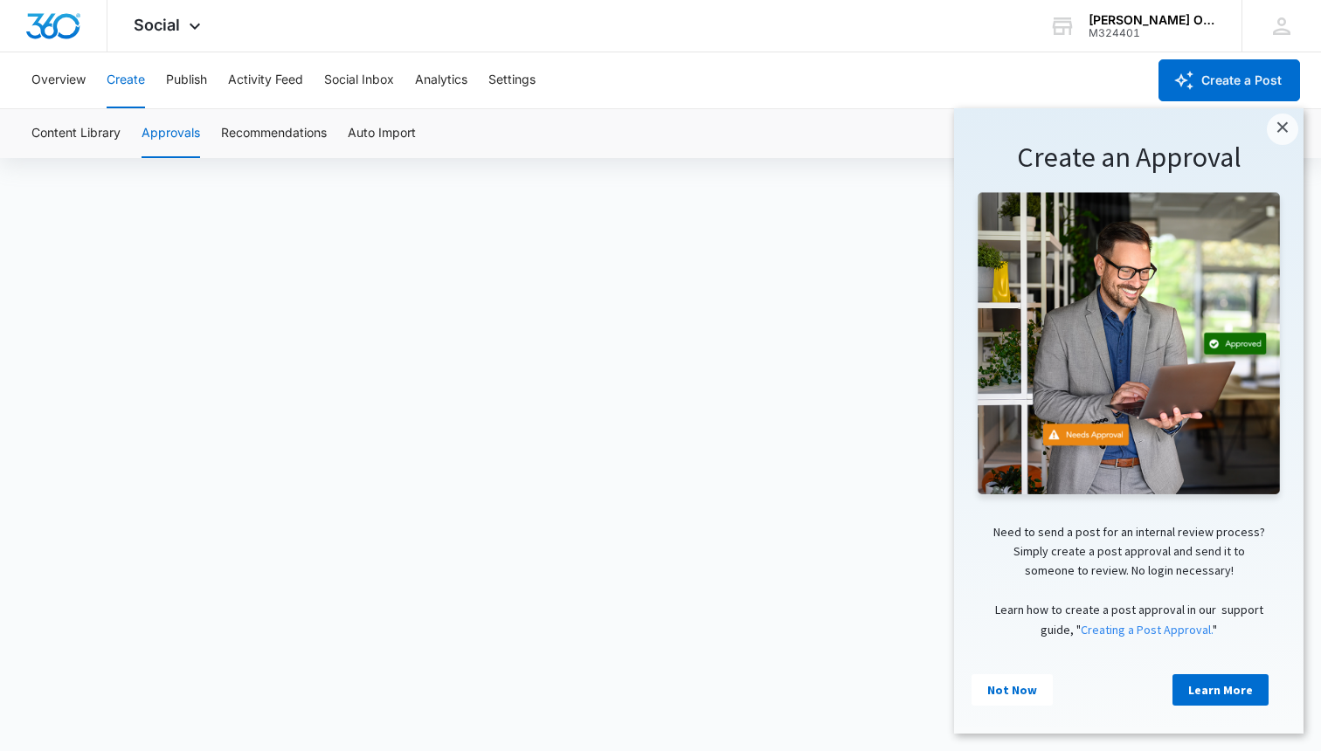 The image size is (1321, 751). What do you see at coordinates (58, 582) in the screenshot?
I see `a: Not Now` at bounding box center [58, 582].